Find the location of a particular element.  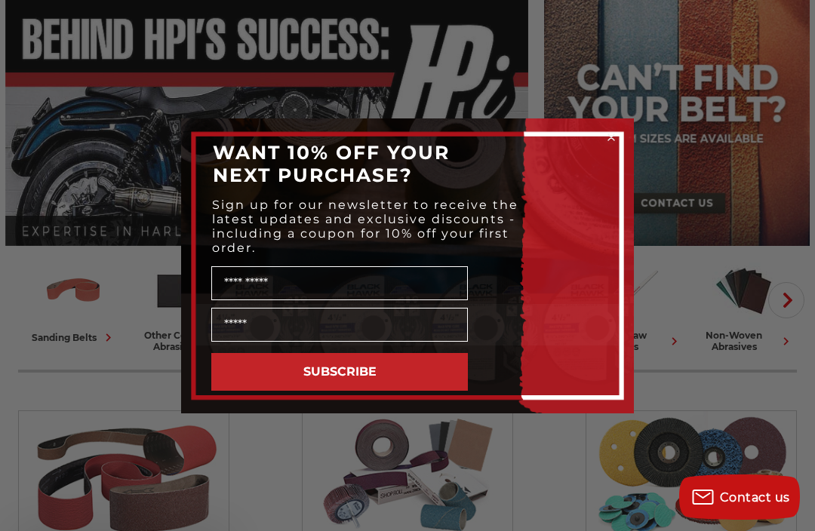

button: SUBSCRIBE is located at coordinates (340, 372).